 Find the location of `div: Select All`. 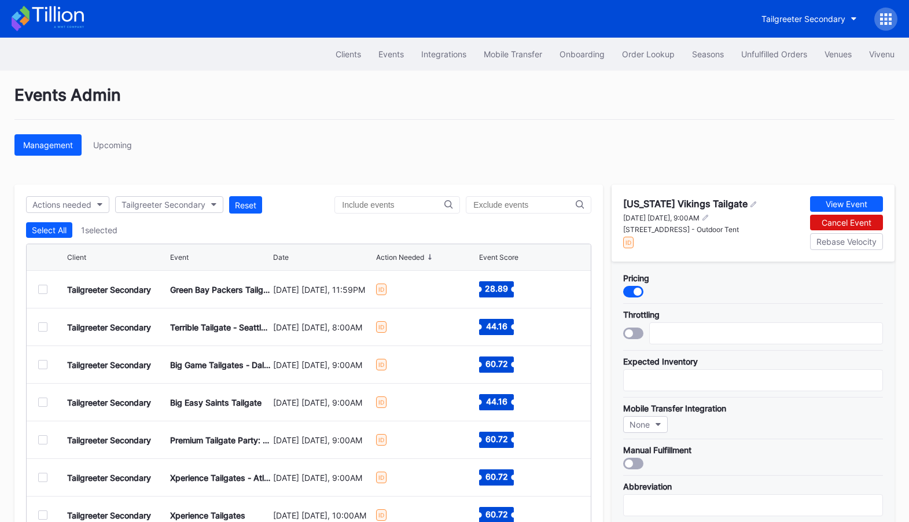

div: Select All is located at coordinates (49, 230).